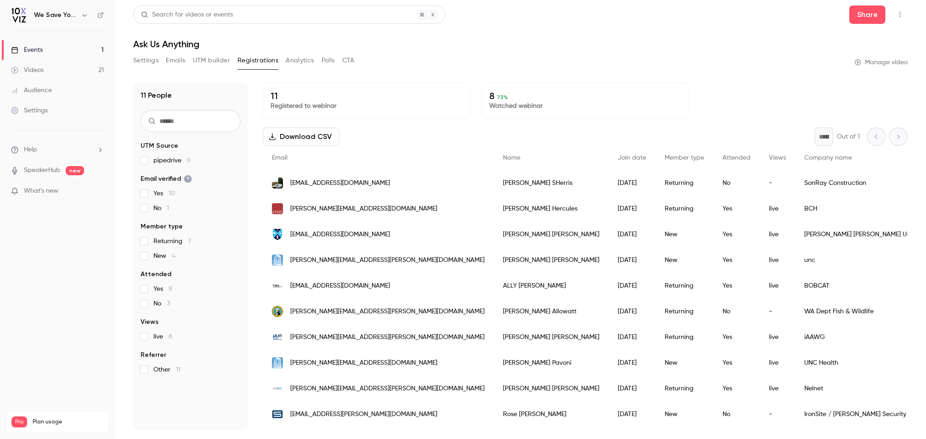  What do you see at coordinates (159, 146) in the screenshot?
I see `span: UTM Source` at bounding box center [159, 146].